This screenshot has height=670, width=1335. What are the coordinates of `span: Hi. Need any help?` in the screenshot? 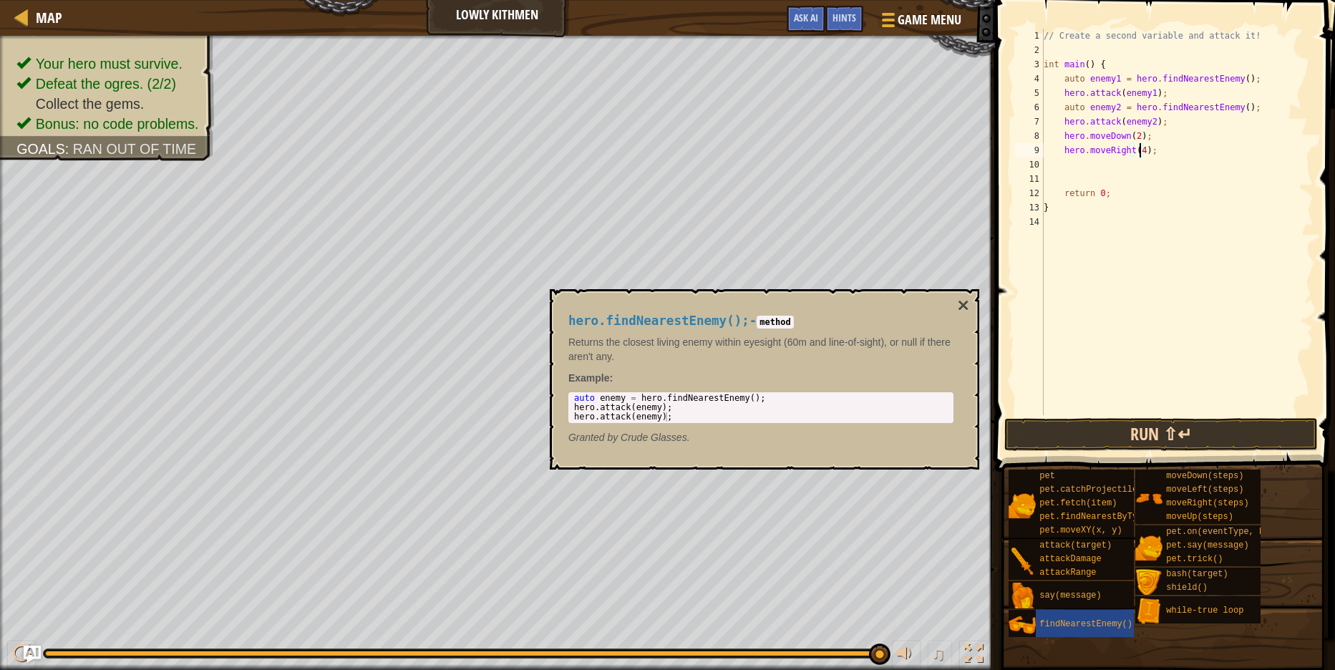 It's located at (56, 16).